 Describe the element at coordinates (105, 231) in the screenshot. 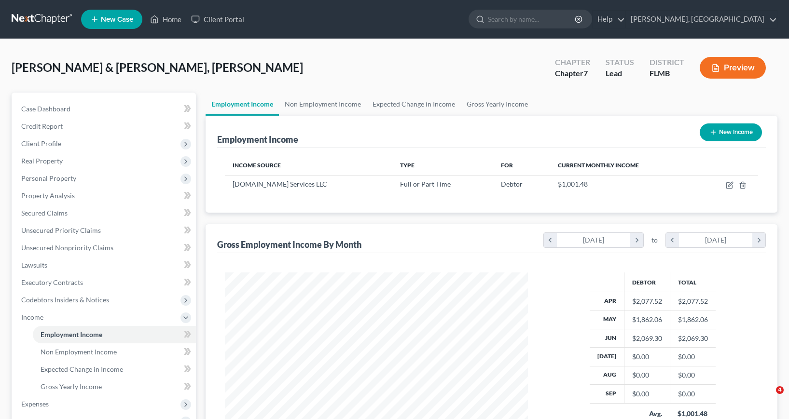

I see `a: Unsecured Priority Claims` at that location.